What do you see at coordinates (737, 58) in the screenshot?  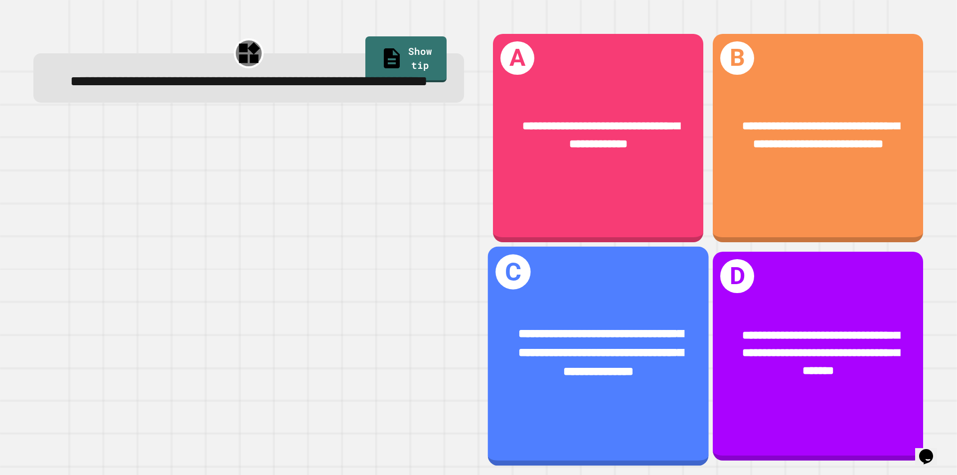 I see `h1: B` at bounding box center [737, 58].